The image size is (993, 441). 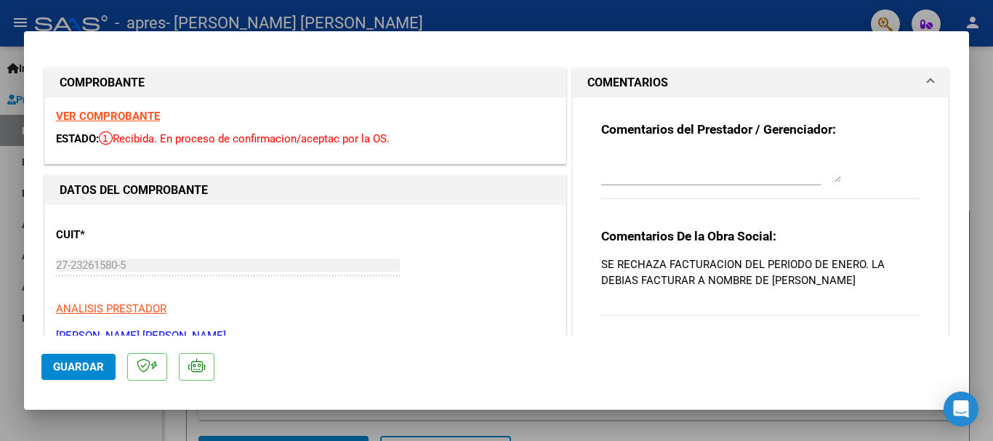 What do you see at coordinates (108, 116) in the screenshot?
I see `a: VER COMPROBANTE` at bounding box center [108, 116].